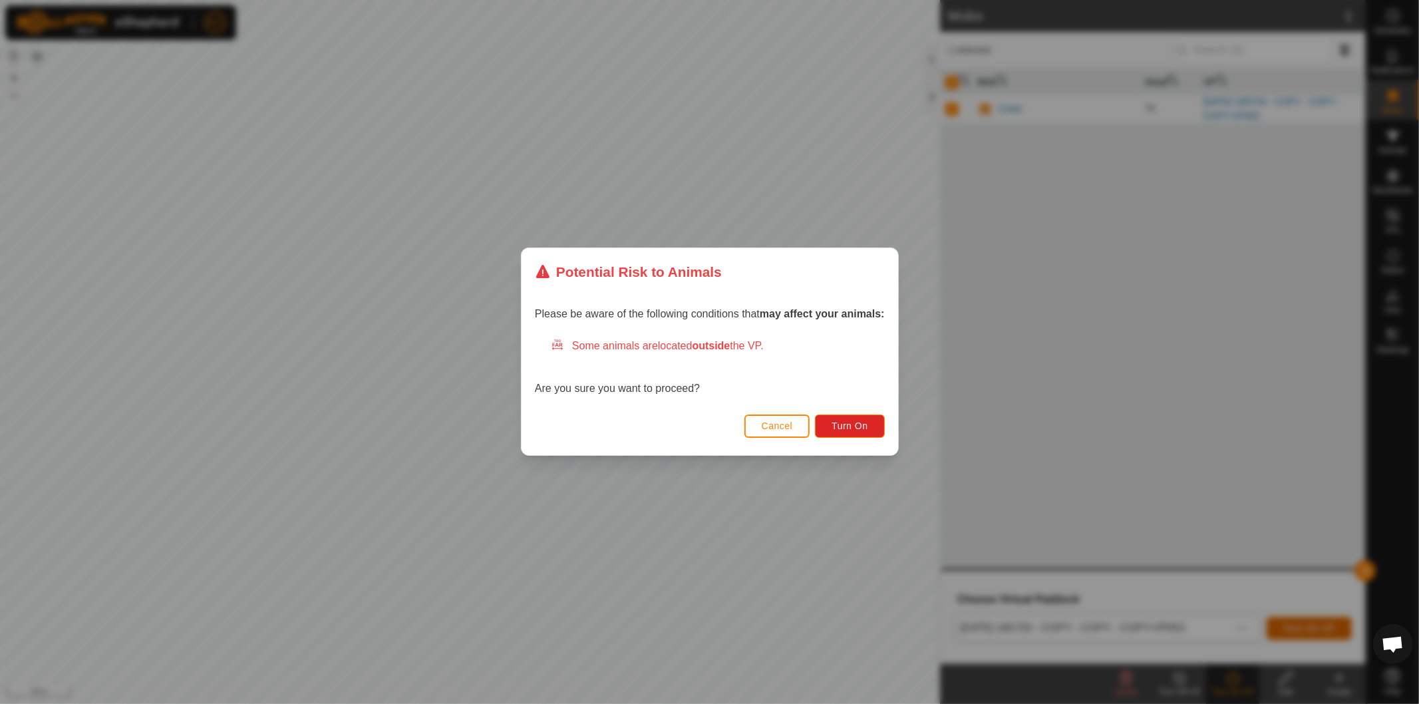 Image resolution: width=1419 pixels, height=704 pixels. Describe the element at coordinates (628, 271) in the screenshot. I see `div: Potential Risk to Animals` at that location.